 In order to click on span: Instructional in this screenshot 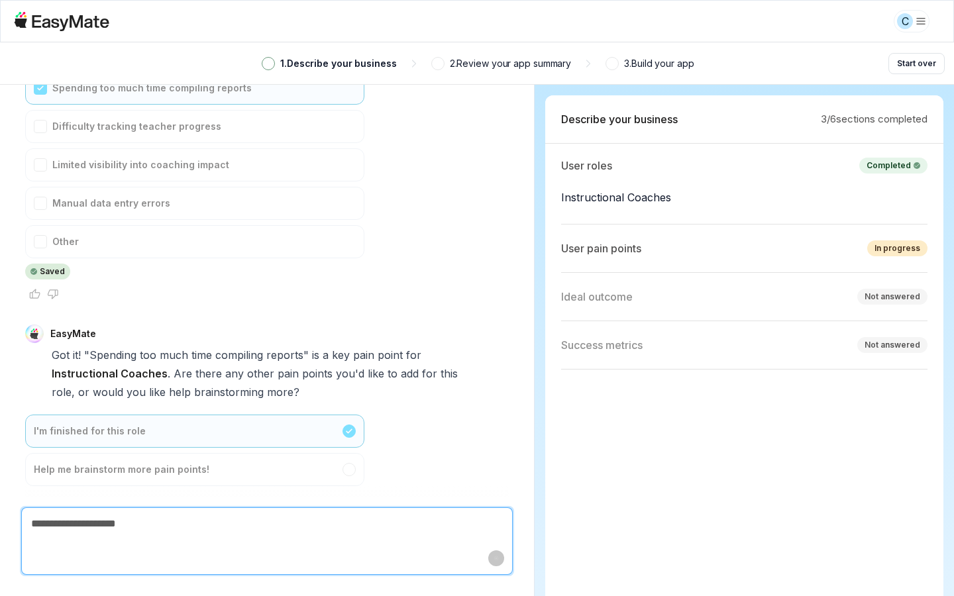, I will do `click(85, 374)`.